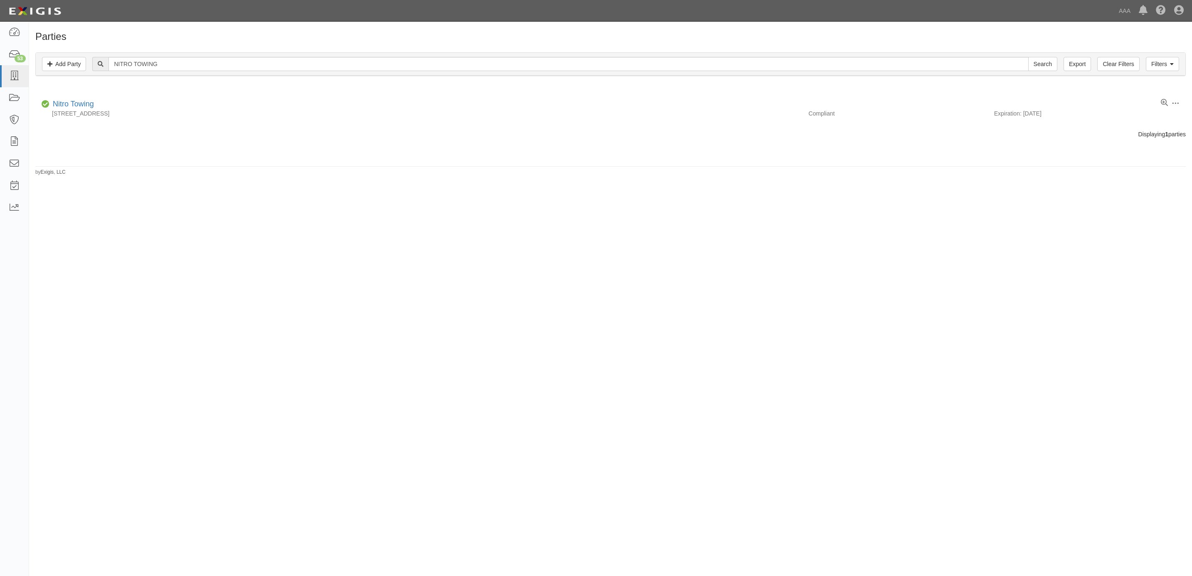 The width and height of the screenshot is (1192, 576). Describe the element at coordinates (611, 37) in the screenshot. I see `h1: Parties` at that location.